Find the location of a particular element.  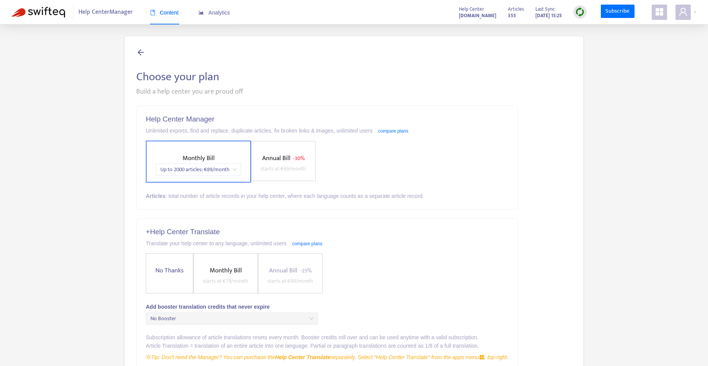

span: user is located at coordinates (683, 12).